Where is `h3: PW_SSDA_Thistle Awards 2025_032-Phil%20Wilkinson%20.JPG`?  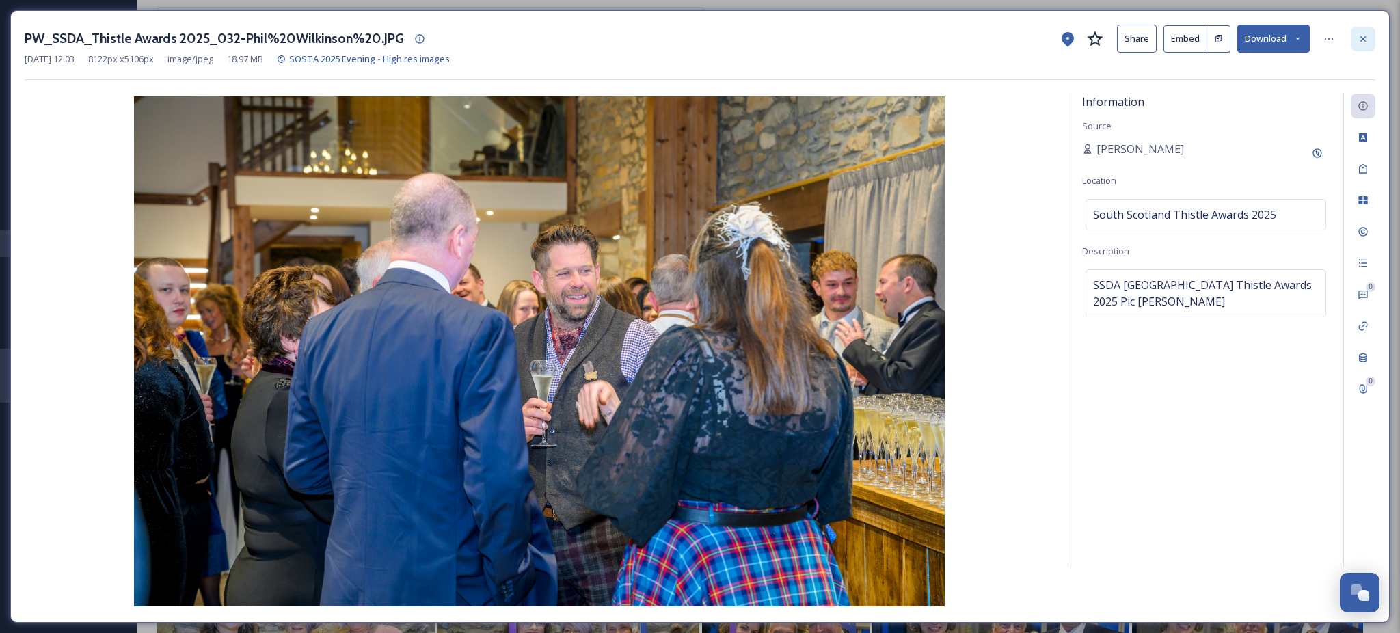 h3: PW_SSDA_Thistle Awards 2025_032-Phil%20Wilkinson%20.JPG is located at coordinates (214, 38).